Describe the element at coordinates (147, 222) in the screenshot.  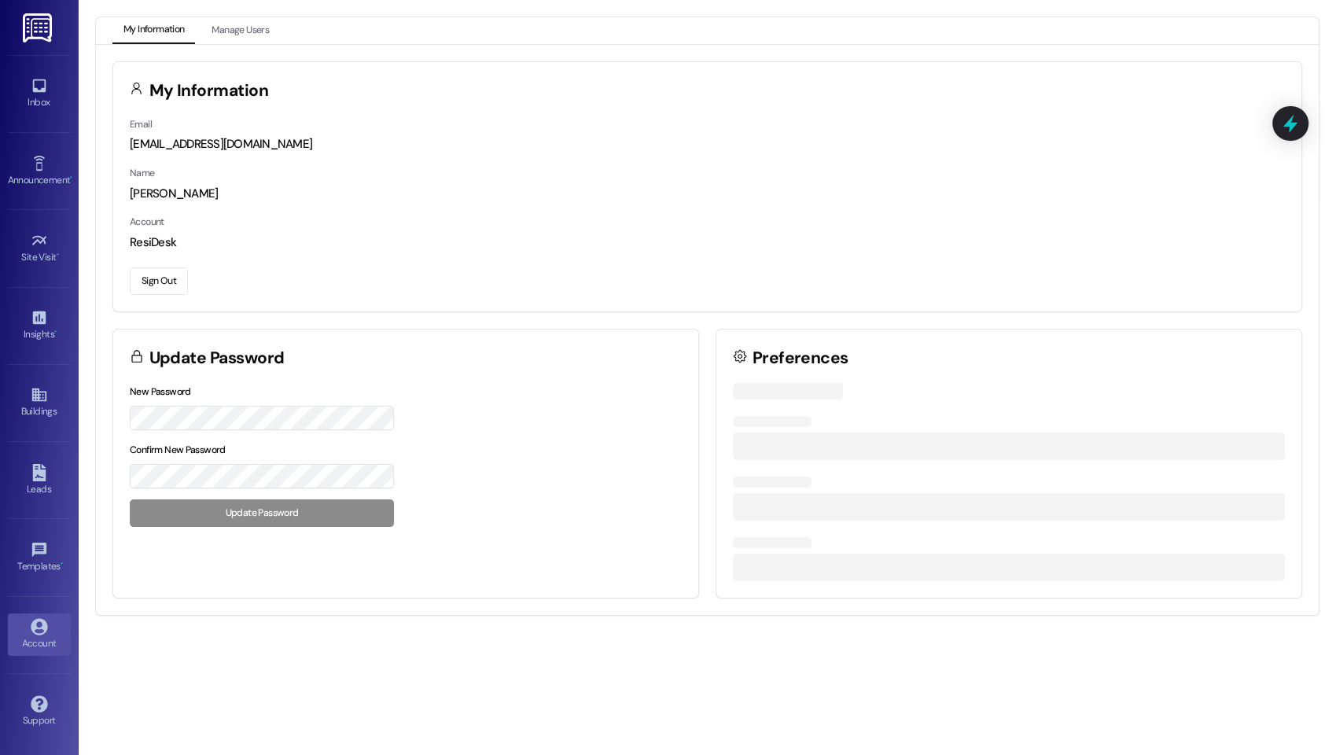
I see `label: Account` at that location.